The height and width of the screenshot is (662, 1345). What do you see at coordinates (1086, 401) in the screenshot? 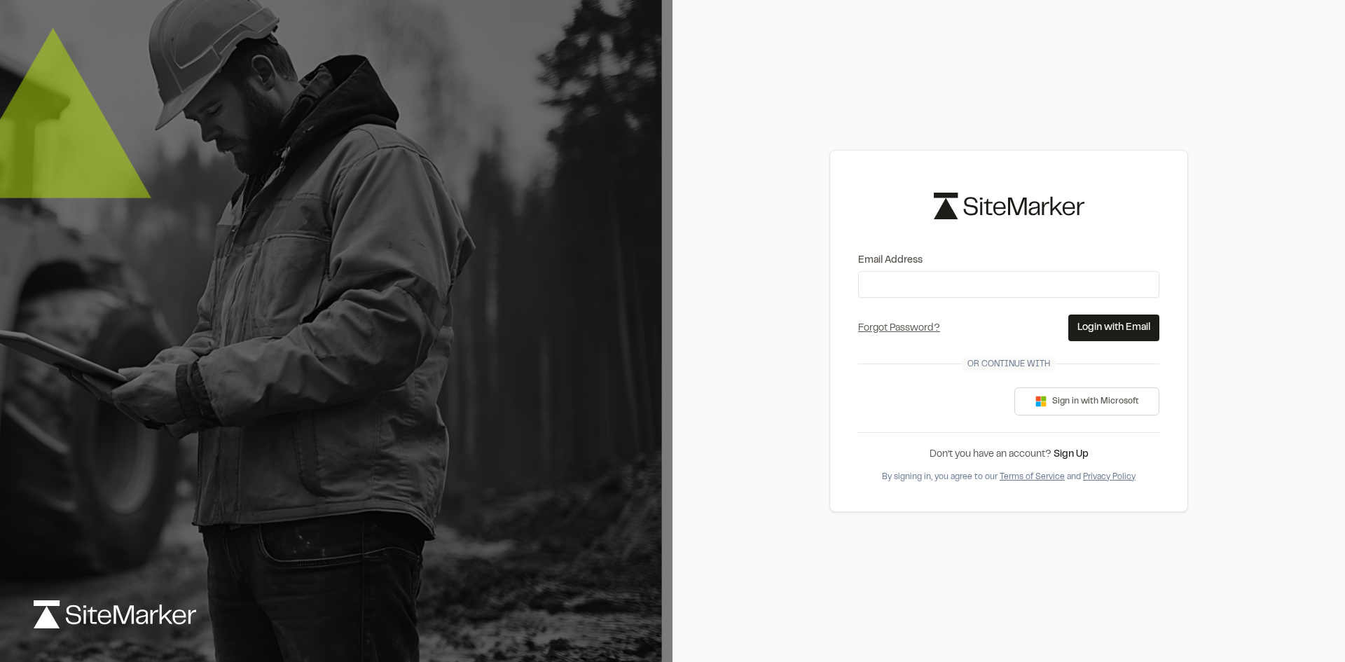
I see `button: Sign in with Microsoft` at bounding box center [1086, 401].